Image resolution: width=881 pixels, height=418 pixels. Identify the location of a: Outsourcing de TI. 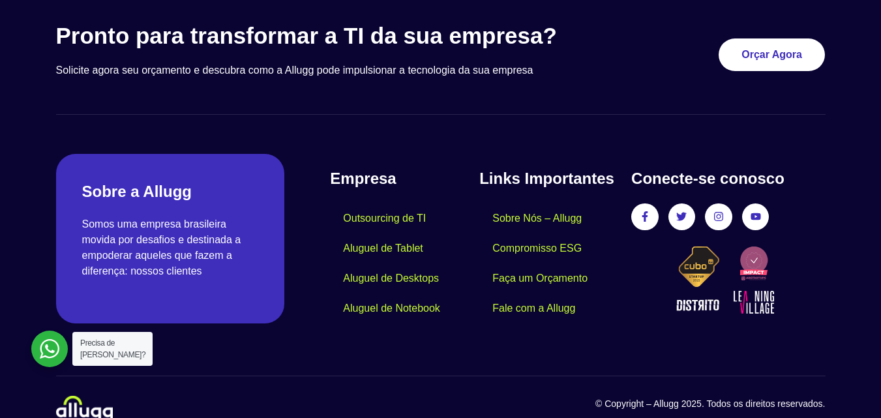
(384, 218).